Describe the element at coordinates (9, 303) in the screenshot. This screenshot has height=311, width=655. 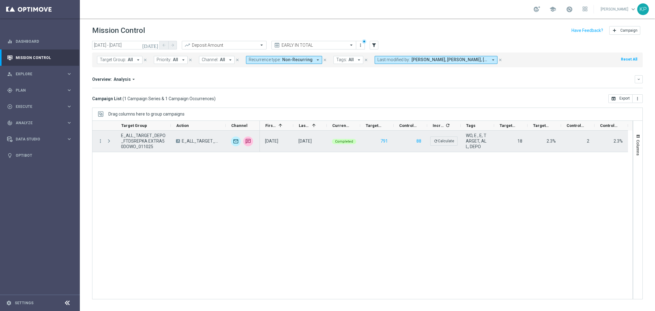
I see `i: settings` at that location.